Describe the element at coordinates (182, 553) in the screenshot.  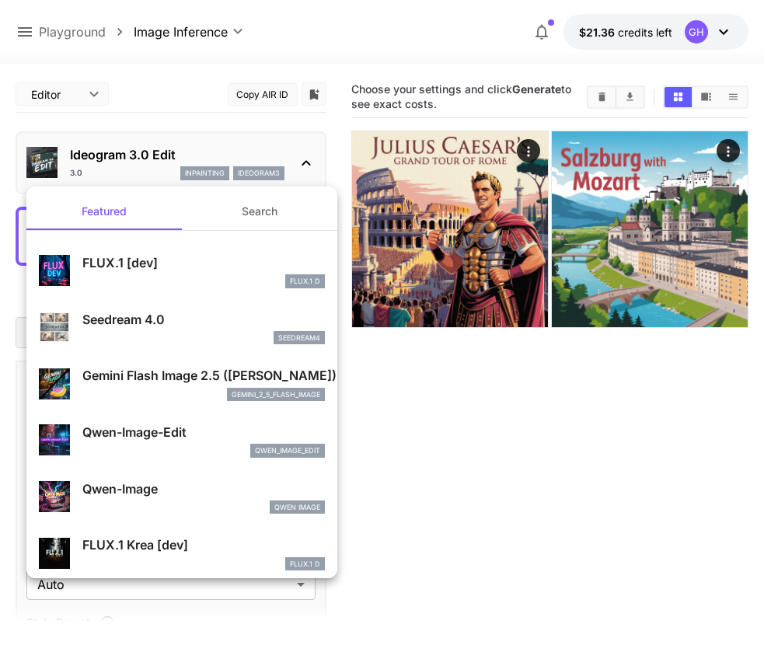
I see `div: FLUX.1 Krea [dev]FLUX.1 D` at that location.